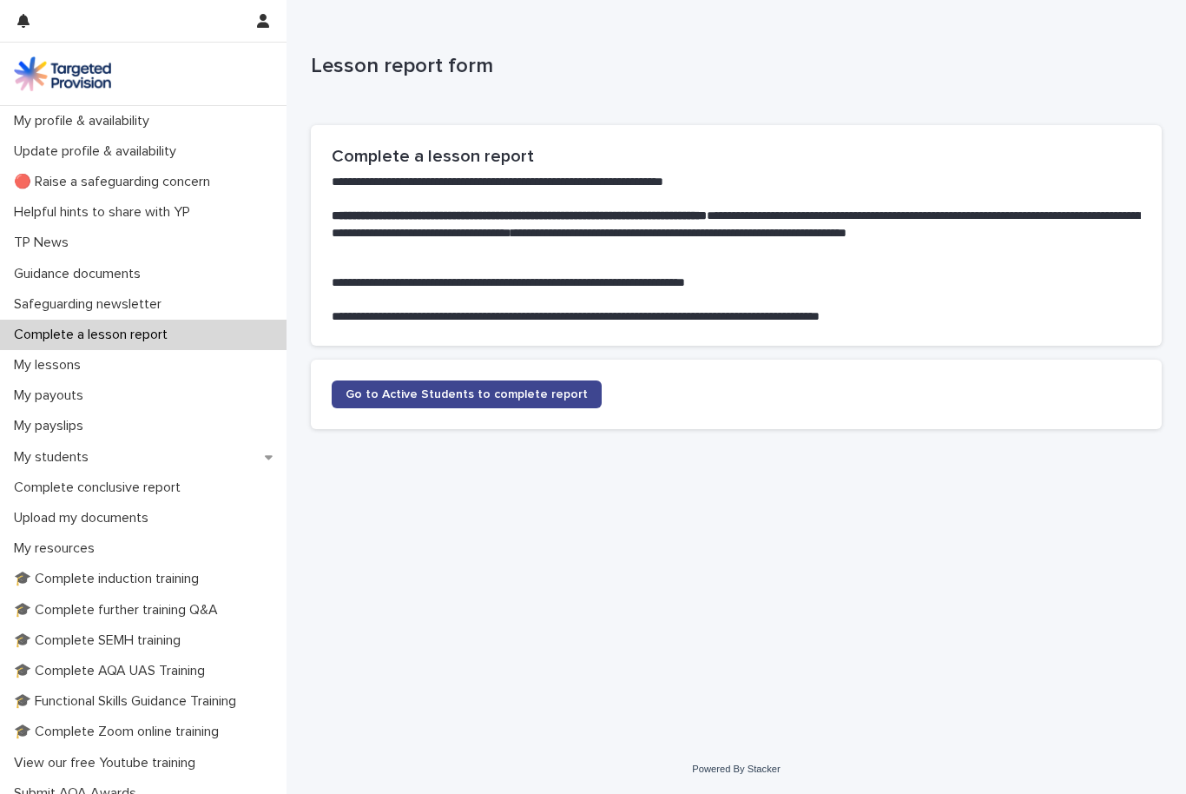  What do you see at coordinates (101, 487) in the screenshot?
I see `p: Complete conclusive report` at bounding box center [101, 487].